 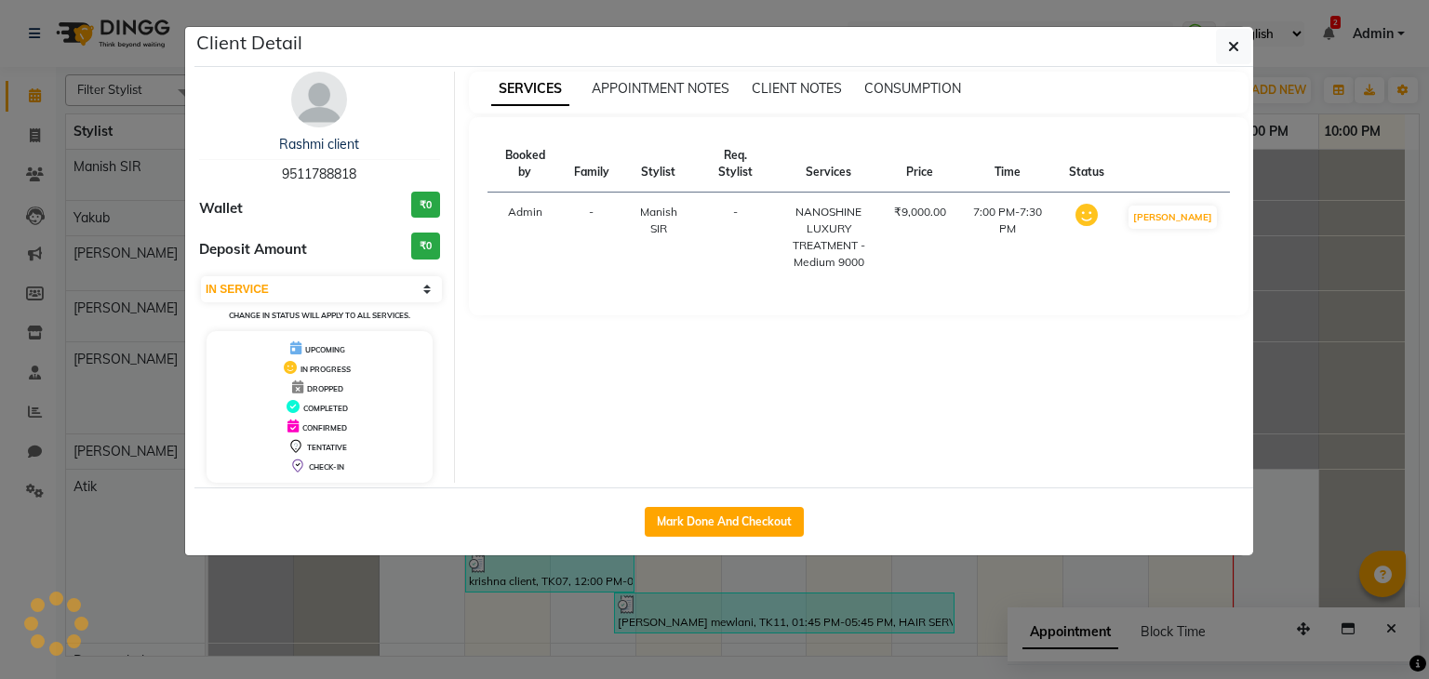 I want to click on th: Stylist, so click(x=659, y=164).